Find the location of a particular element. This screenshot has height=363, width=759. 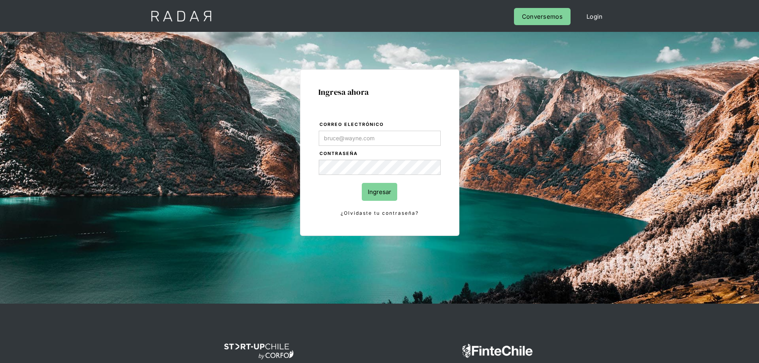

label: Correo electrónico is located at coordinates (380, 125).